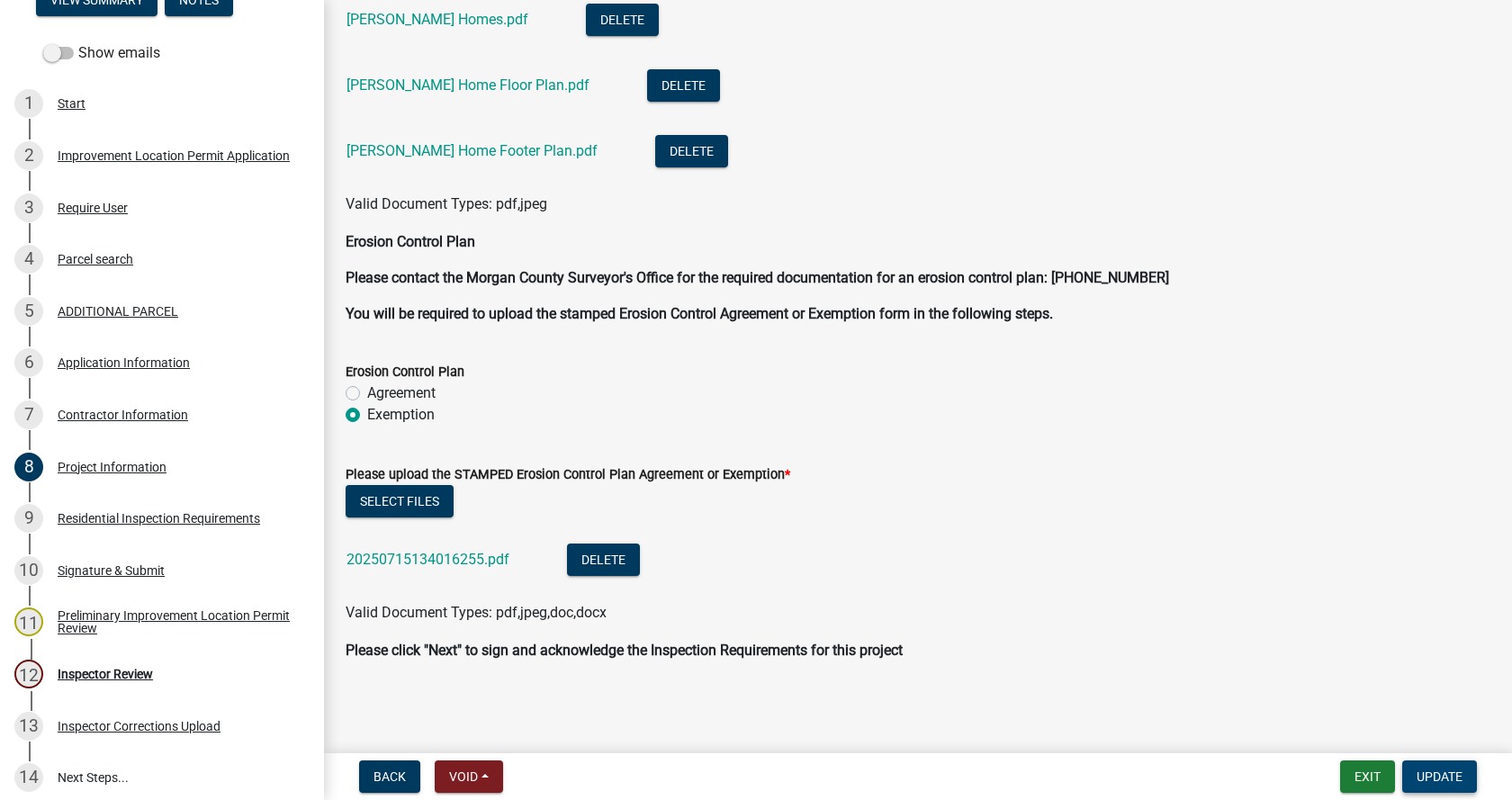 This screenshot has width=1512, height=800. What do you see at coordinates (139, 726) in the screenshot?
I see `div: Inspector Corrections Upload` at bounding box center [139, 726].